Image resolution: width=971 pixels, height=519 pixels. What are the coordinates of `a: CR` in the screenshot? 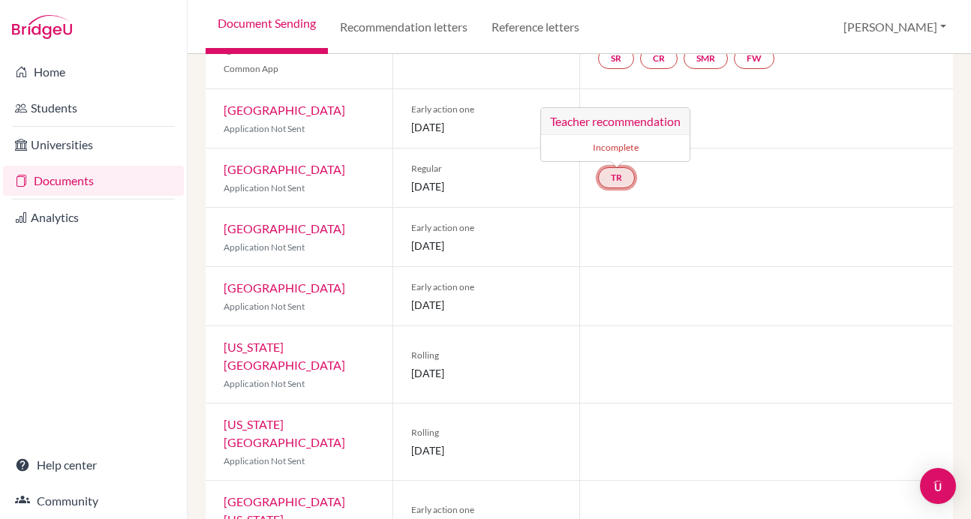 It's located at (659, 59).